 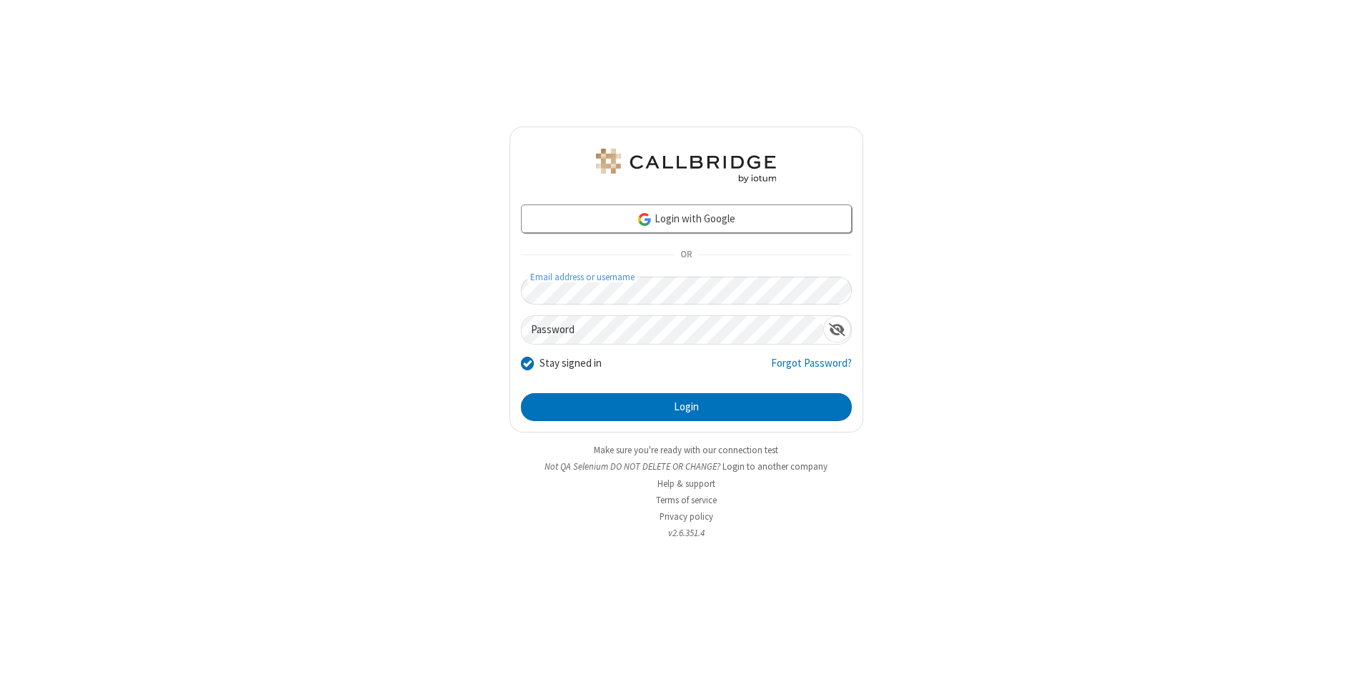 I want to click on li: v2.6.351.4, so click(x=686, y=532).